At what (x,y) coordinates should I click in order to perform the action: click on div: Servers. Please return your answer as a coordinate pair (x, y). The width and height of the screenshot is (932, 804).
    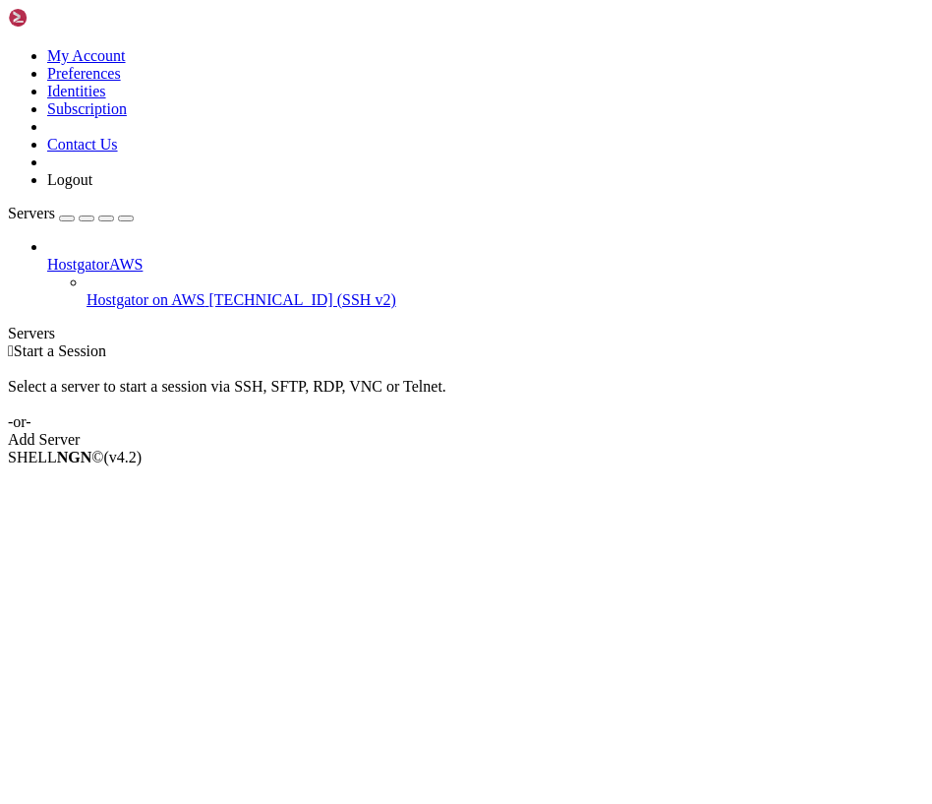
    Looking at the image, I should click on (466, 333).